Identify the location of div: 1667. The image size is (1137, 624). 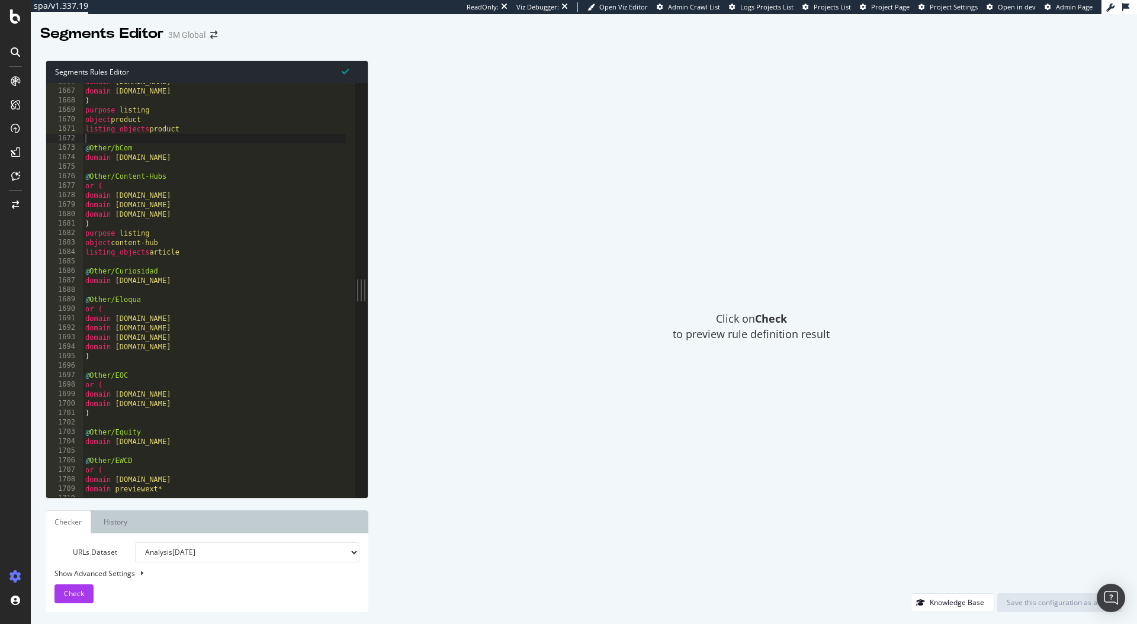
(65, 91).